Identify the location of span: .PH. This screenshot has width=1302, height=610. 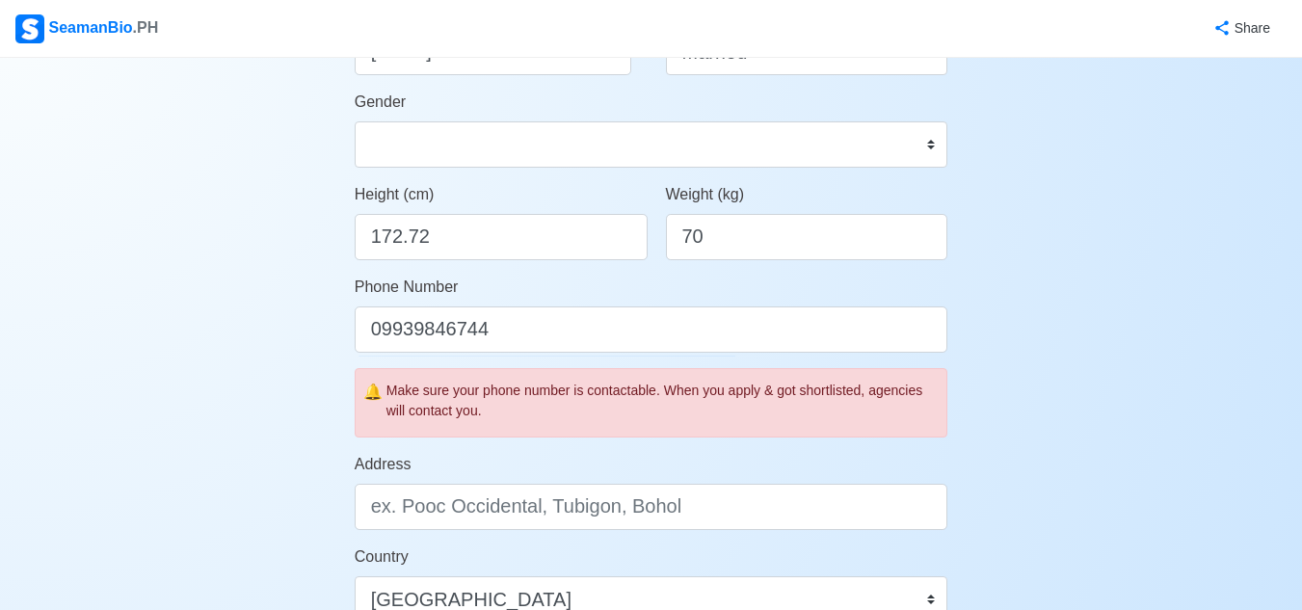
(146, 27).